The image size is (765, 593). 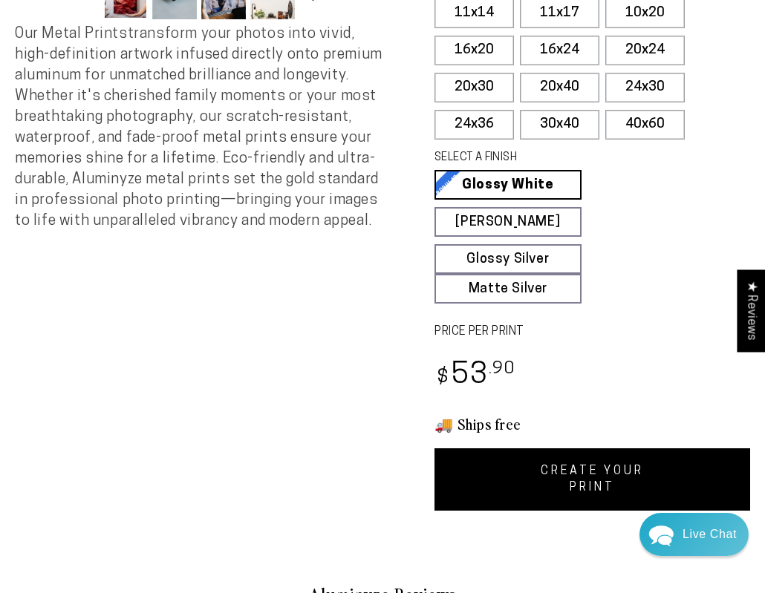 What do you see at coordinates (592, 332) in the screenshot?
I see `label: PRICE PER PRINT` at bounding box center [592, 332].